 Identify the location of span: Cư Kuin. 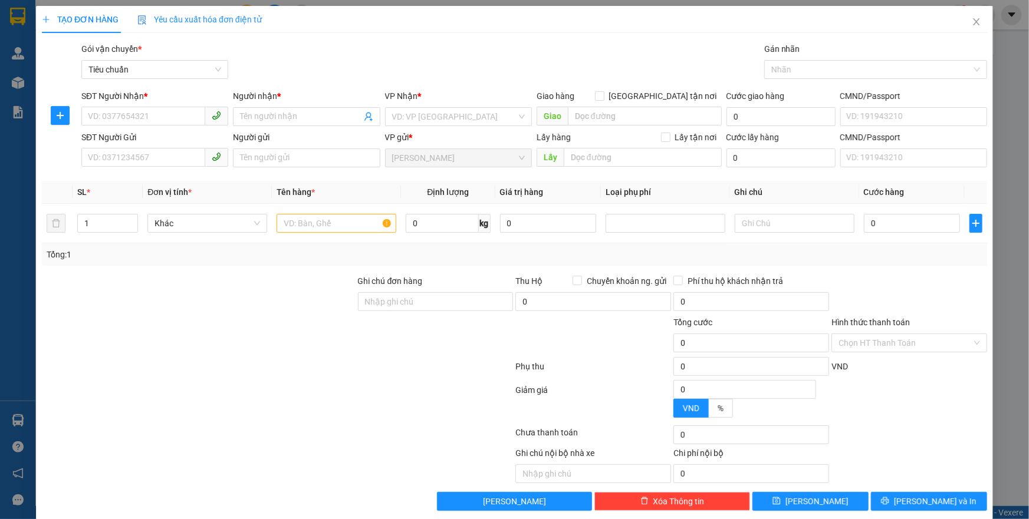
(458, 158).